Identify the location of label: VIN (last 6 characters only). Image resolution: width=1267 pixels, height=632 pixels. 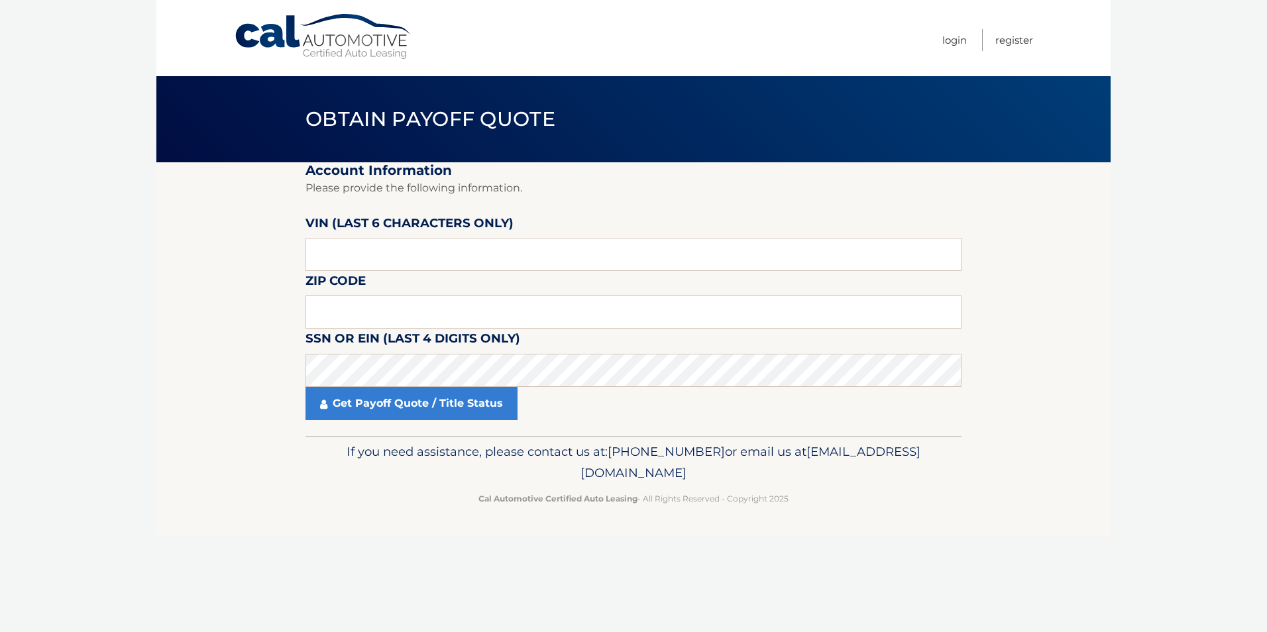
(410, 225).